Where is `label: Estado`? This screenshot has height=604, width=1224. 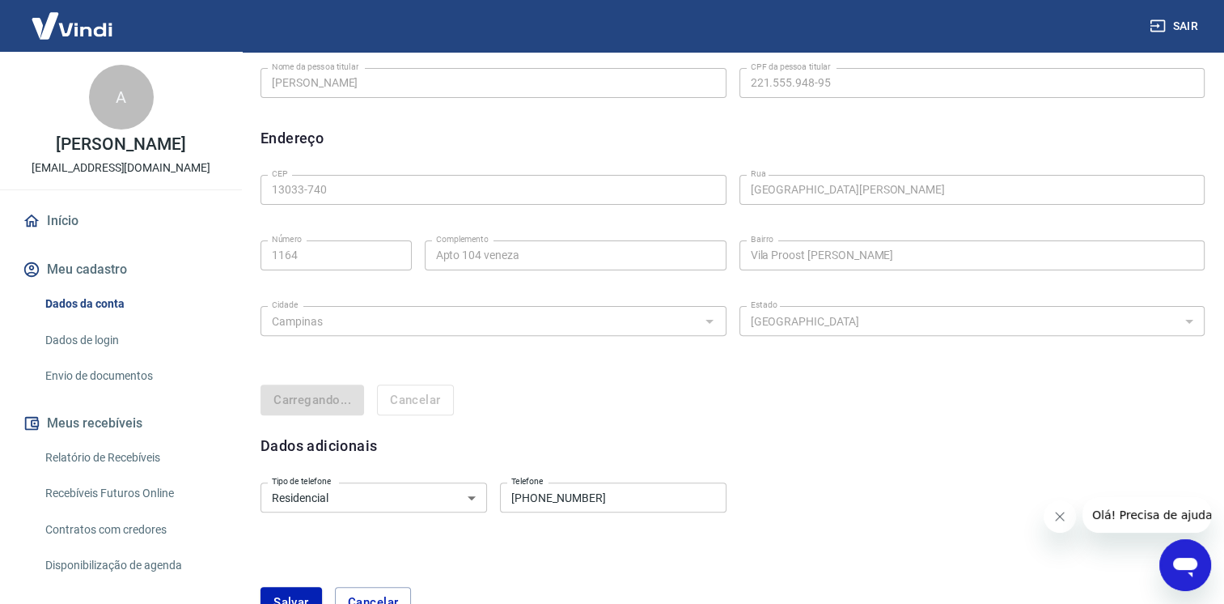 label: Estado is located at coordinates (764, 304).